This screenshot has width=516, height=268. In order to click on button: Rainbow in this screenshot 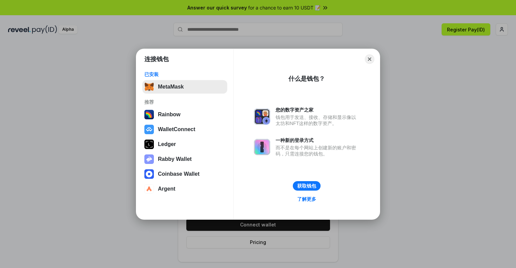, I will do `click(185, 115)`.